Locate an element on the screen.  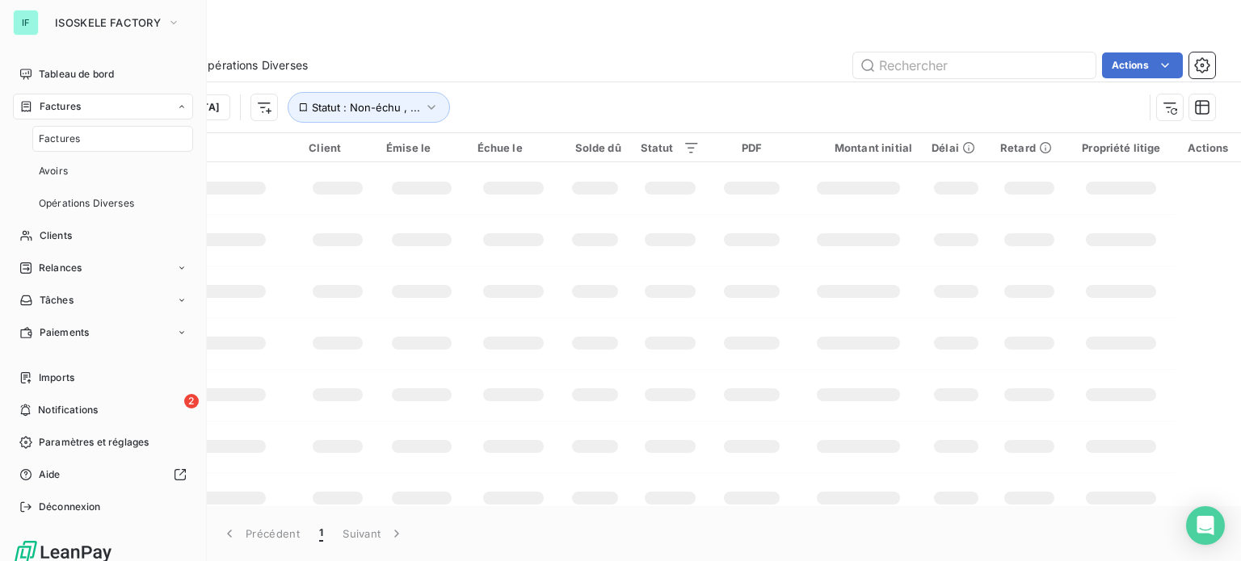
button: Suivant is located at coordinates (373, 534).